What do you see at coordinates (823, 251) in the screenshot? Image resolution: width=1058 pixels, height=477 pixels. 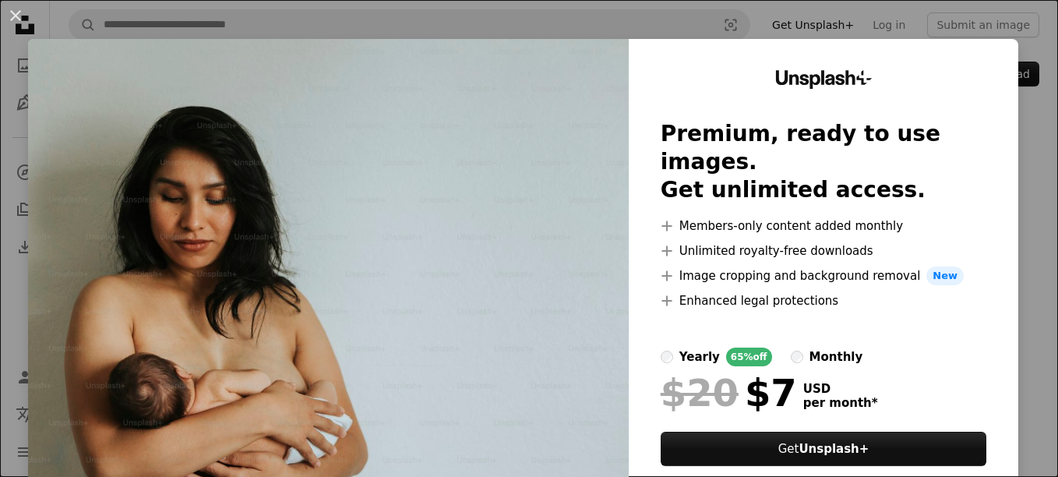 I see `li: Unlimited royalty-free downloads` at bounding box center [823, 251].